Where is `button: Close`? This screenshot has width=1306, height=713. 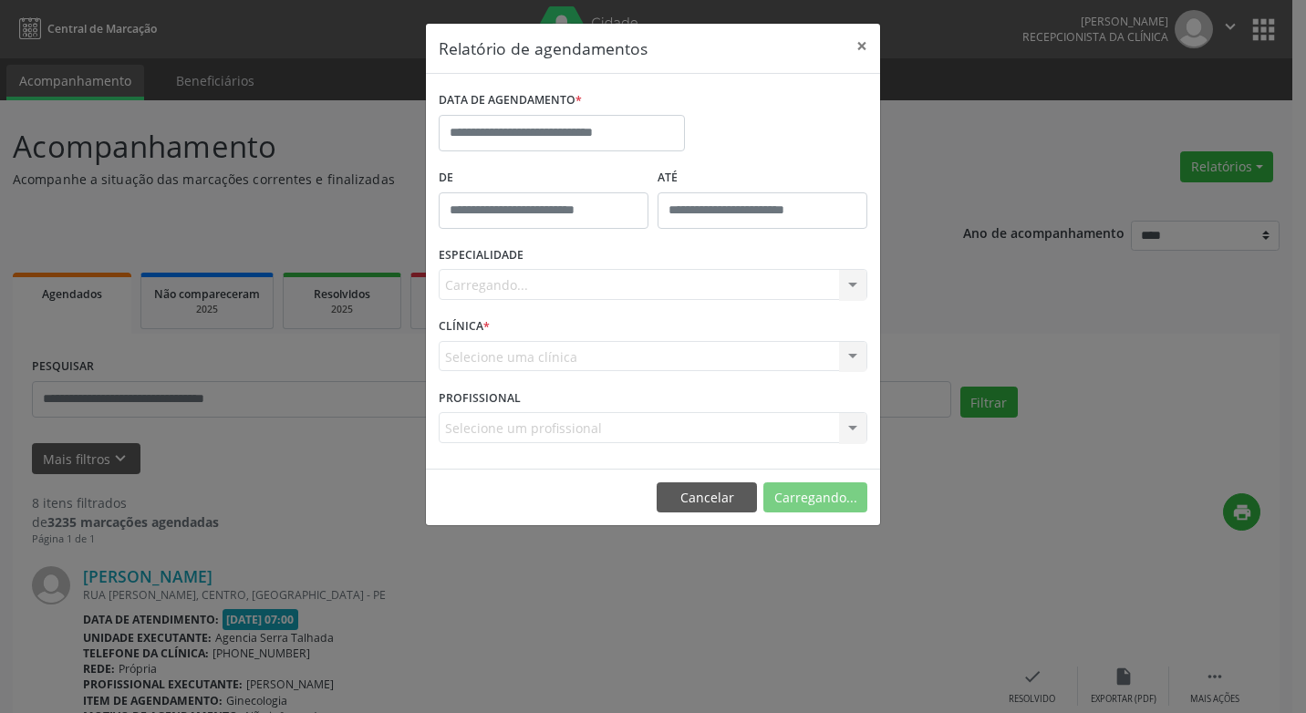
button: Close is located at coordinates (862, 46).